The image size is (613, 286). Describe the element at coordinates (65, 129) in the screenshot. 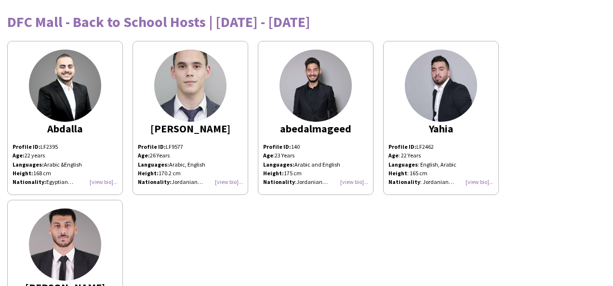

I see `div: Abdalla` at that location.